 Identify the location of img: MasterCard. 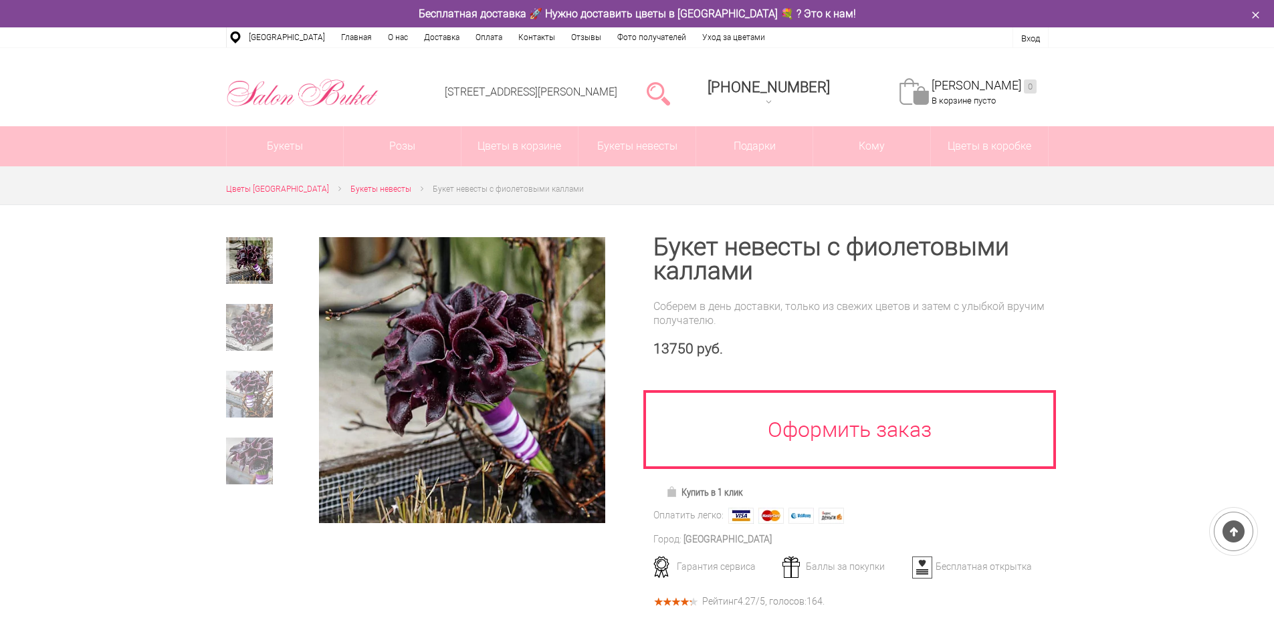
(771, 516).